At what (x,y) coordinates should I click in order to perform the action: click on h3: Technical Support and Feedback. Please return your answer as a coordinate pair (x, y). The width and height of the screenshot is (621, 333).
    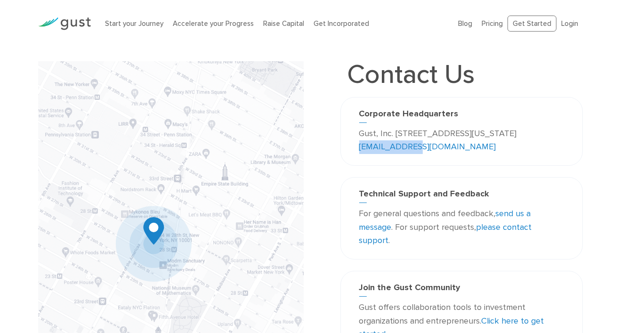
    Looking at the image, I should click on (462, 196).